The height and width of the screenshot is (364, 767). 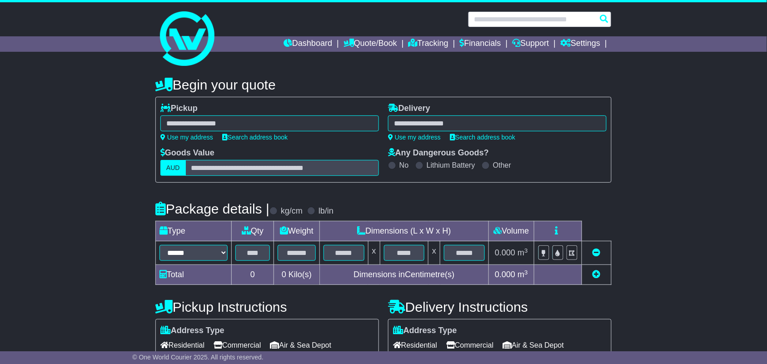 What do you see at coordinates (267, 307) in the screenshot?
I see `h4: Pickup Instructions` at bounding box center [267, 307].